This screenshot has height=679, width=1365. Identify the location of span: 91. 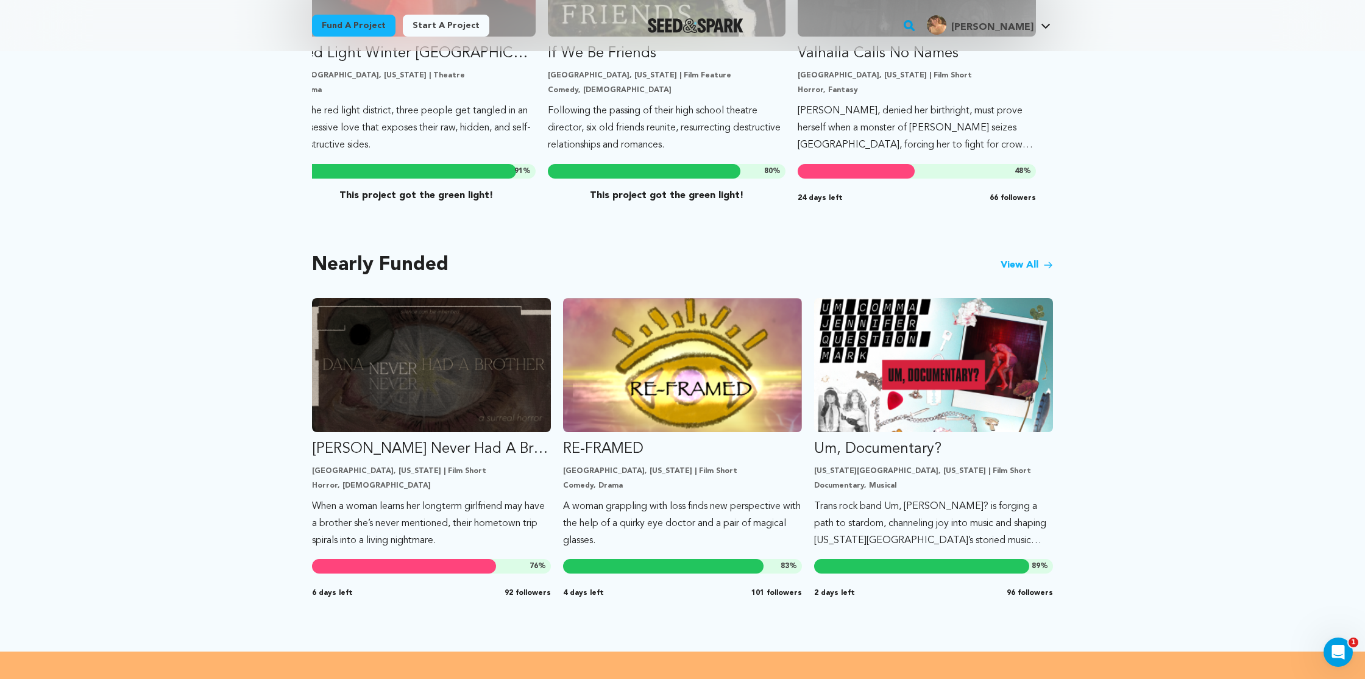
(519, 171).